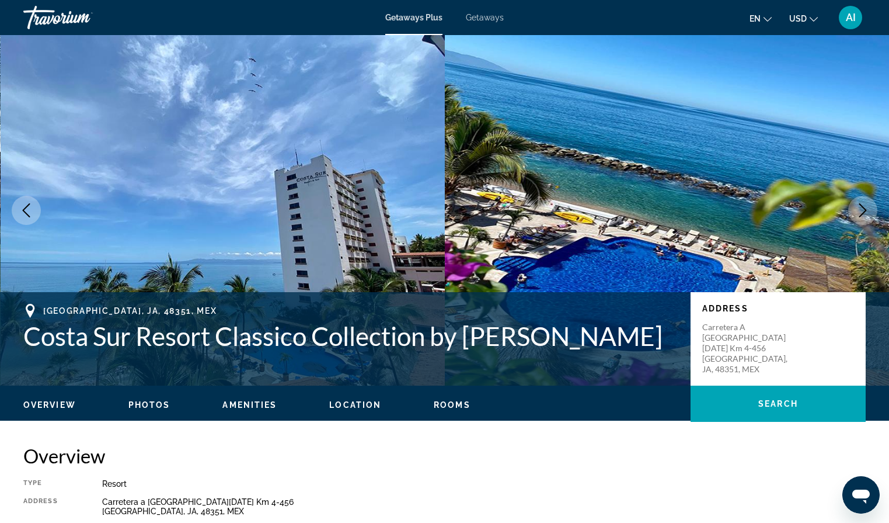  What do you see at coordinates (48, 484) in the screenshot?
I see `div: Type` at bounding box center [48, 484].